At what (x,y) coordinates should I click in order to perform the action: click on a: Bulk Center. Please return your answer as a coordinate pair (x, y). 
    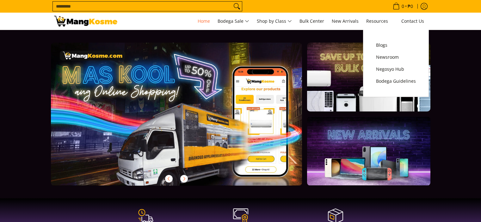
    Looking at the image, I should click on (312, 21).